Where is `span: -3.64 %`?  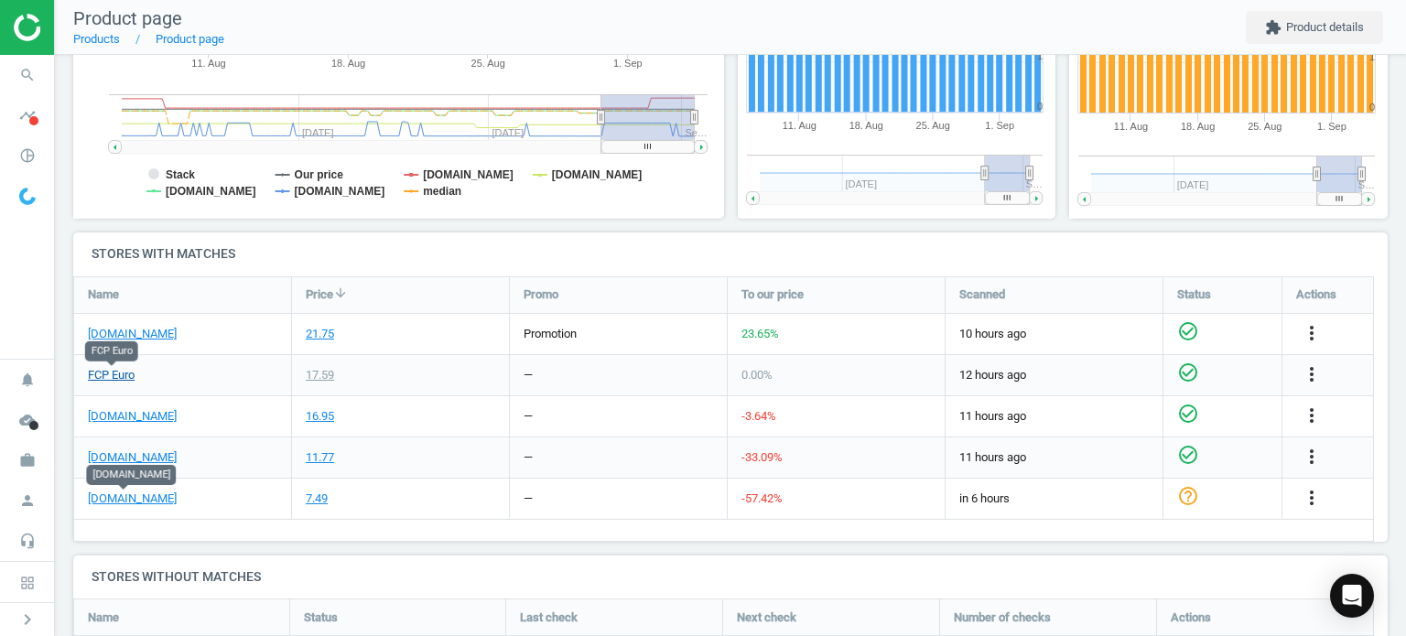 span: -3.64 % is located at coordinates (759, 415).